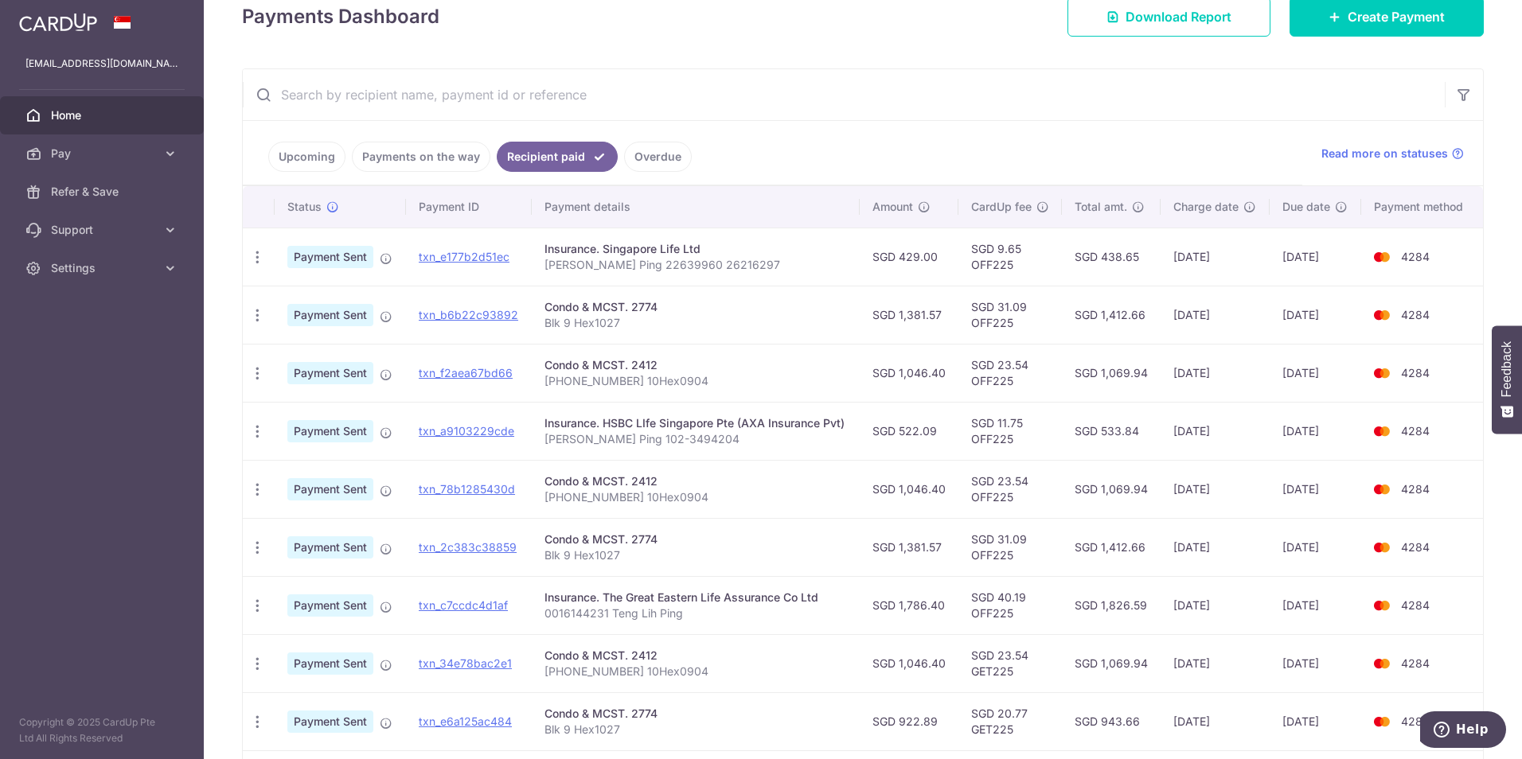 The height and width of the screenshot is (759, 1522). What do you see at coordinates (103, 230) in the screenshot?
I see `span: Support` at bounding box center [103, 230].